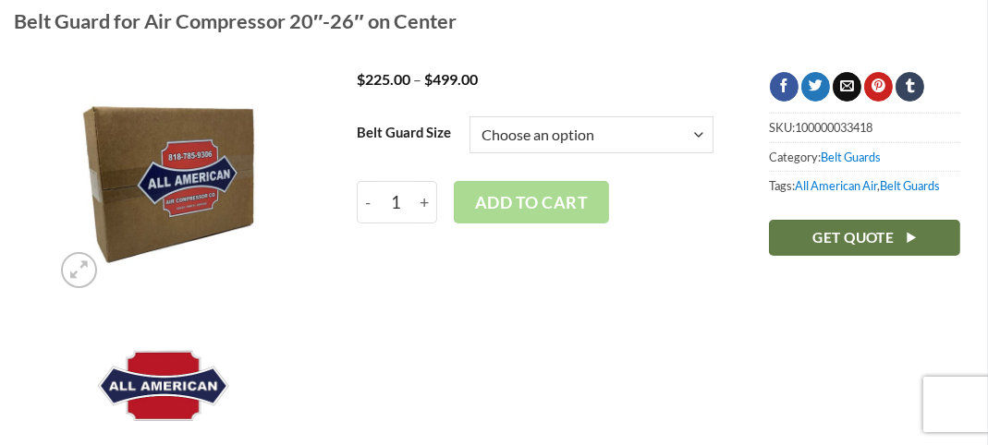 This screenshot has width=988, height=445. What do you see at coordinates (864, 127) in the screenshot?
I see `span: SKU:` at bounding box center [864, 127].